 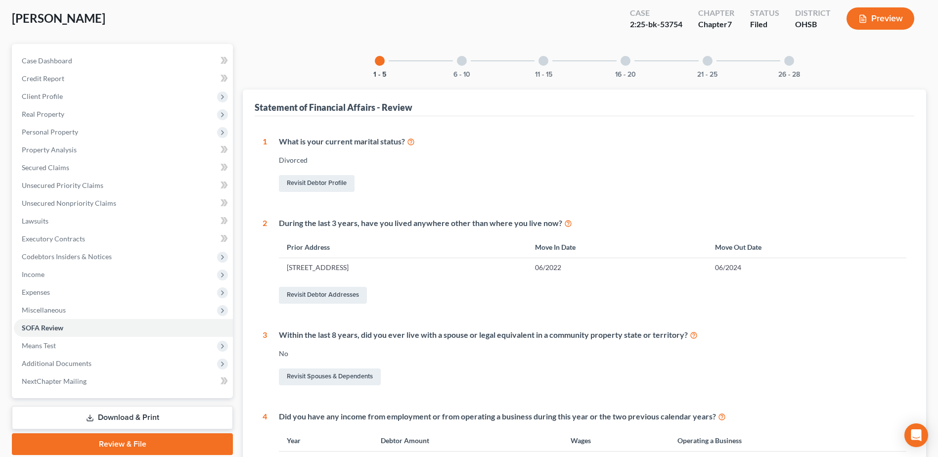 I want to click on div: 2, so click(x=264, y=261).